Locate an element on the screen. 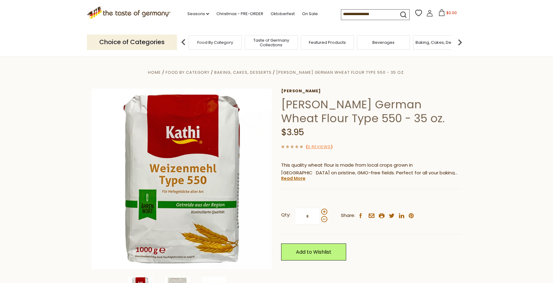  input: Qty: is located at coordinates (307, 216).